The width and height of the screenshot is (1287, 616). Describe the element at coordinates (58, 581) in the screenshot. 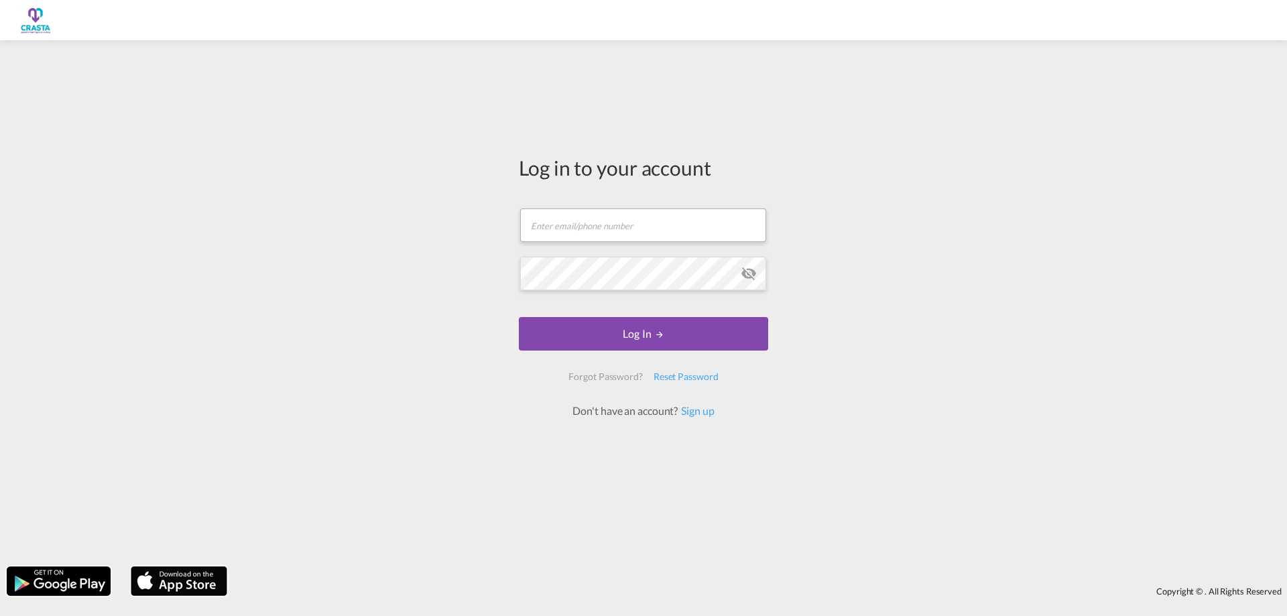

I see `img: google.png` at that location.